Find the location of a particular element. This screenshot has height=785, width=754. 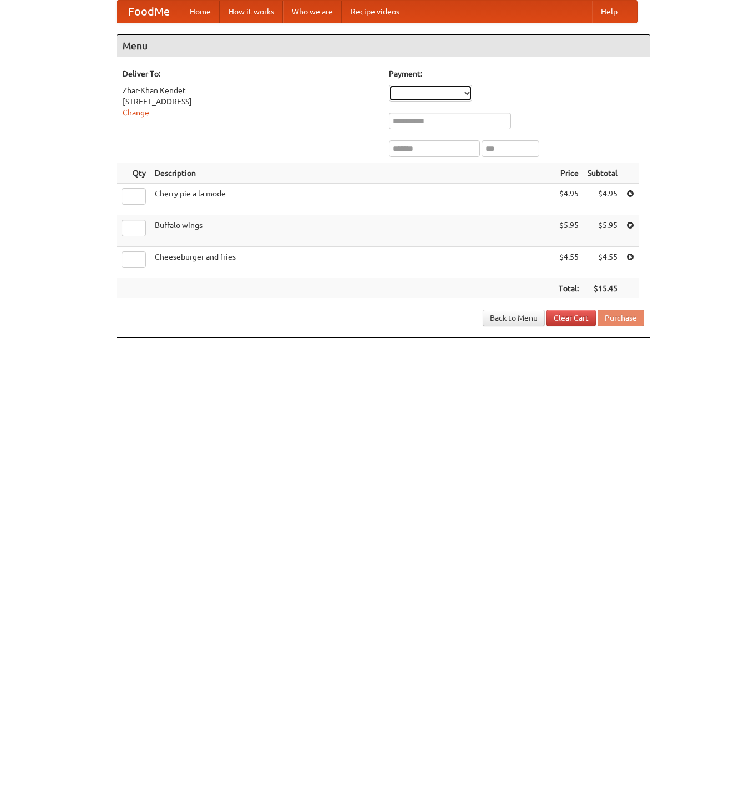

a: Home is located at coordinates (200, 12).